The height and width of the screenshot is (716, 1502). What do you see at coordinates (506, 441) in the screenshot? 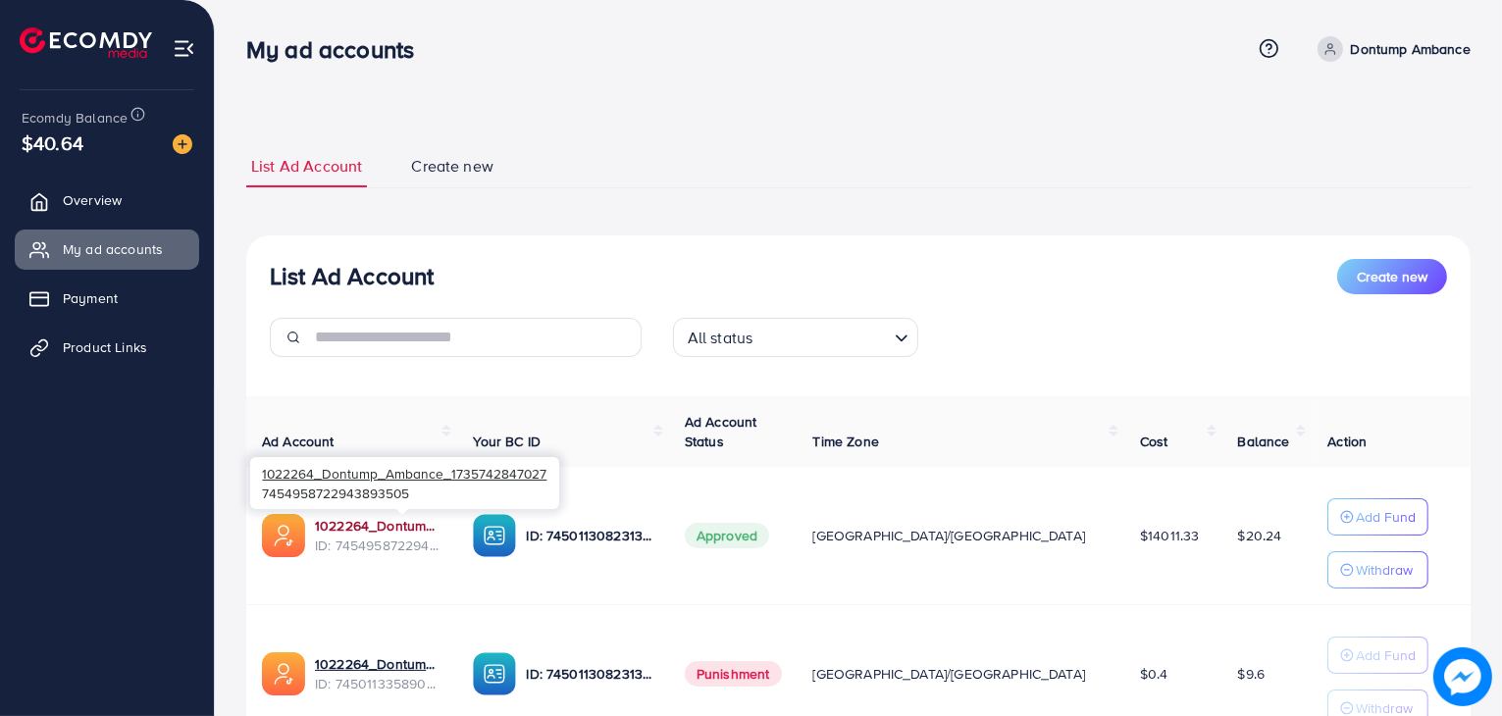
I see `span: Your BC ID` at bounding box center [506, 441].